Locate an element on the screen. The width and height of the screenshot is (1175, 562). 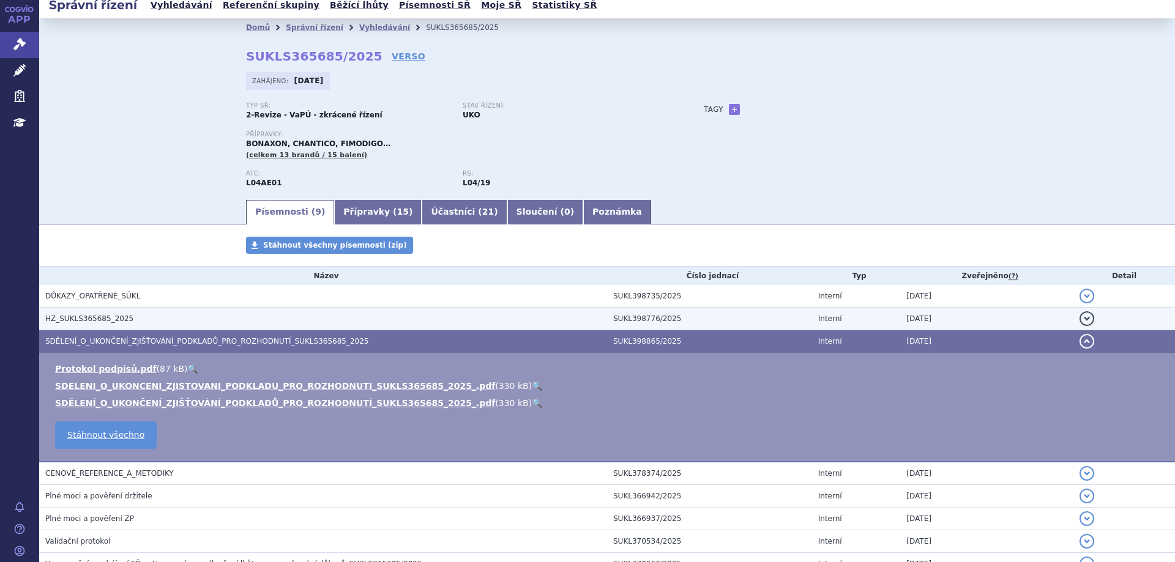
strong: SUKLS365685/2025 is located at coordinates (314, 56).